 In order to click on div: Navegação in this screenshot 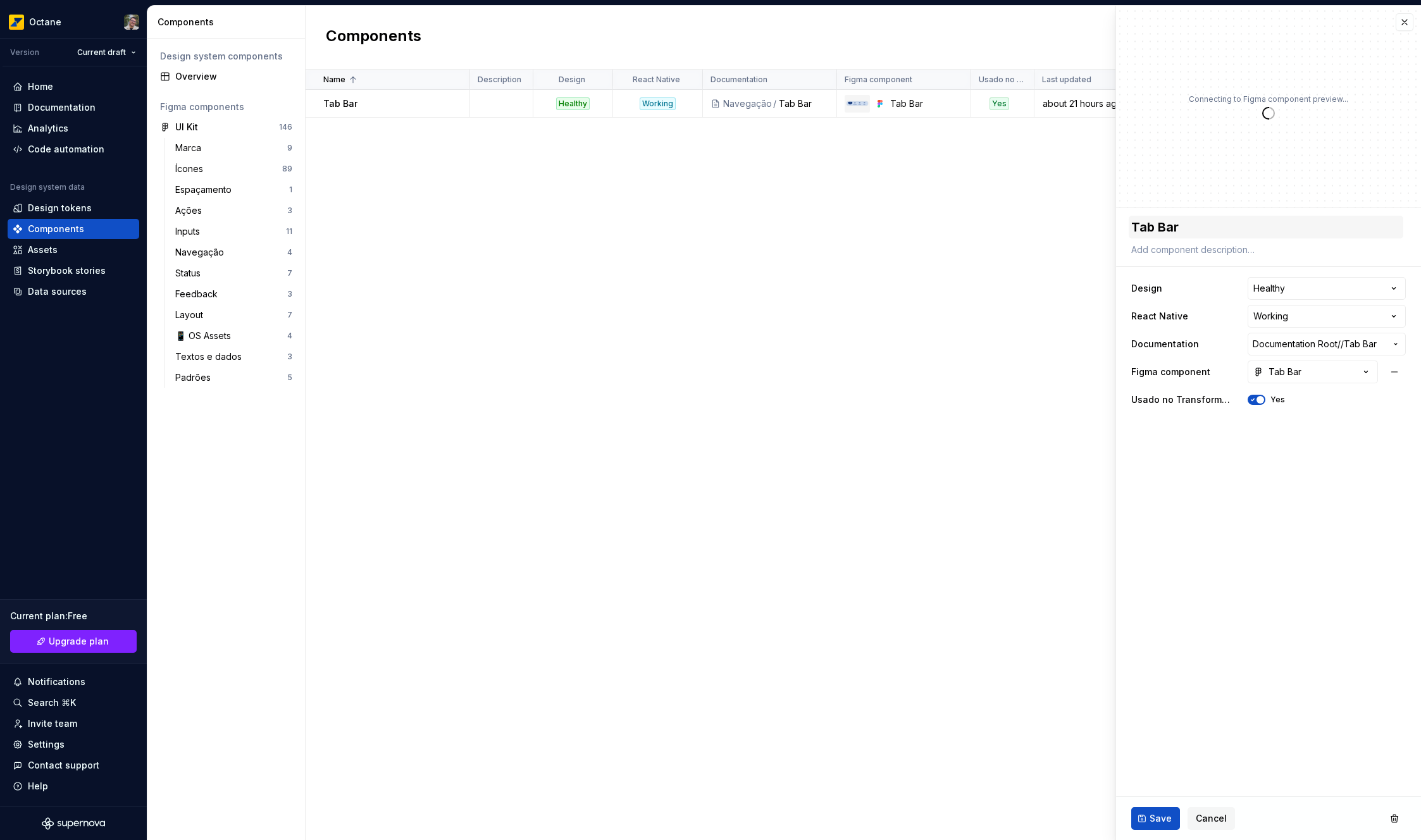, I will do `click(202, 253)`.